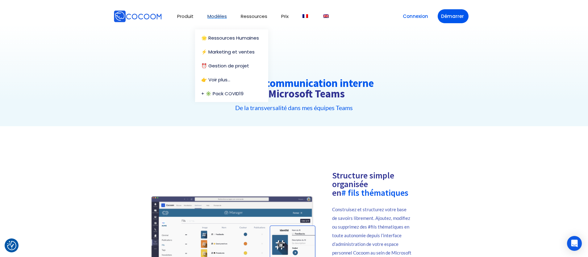  I want to click on img: Revisit consent button, so click(12, 245).